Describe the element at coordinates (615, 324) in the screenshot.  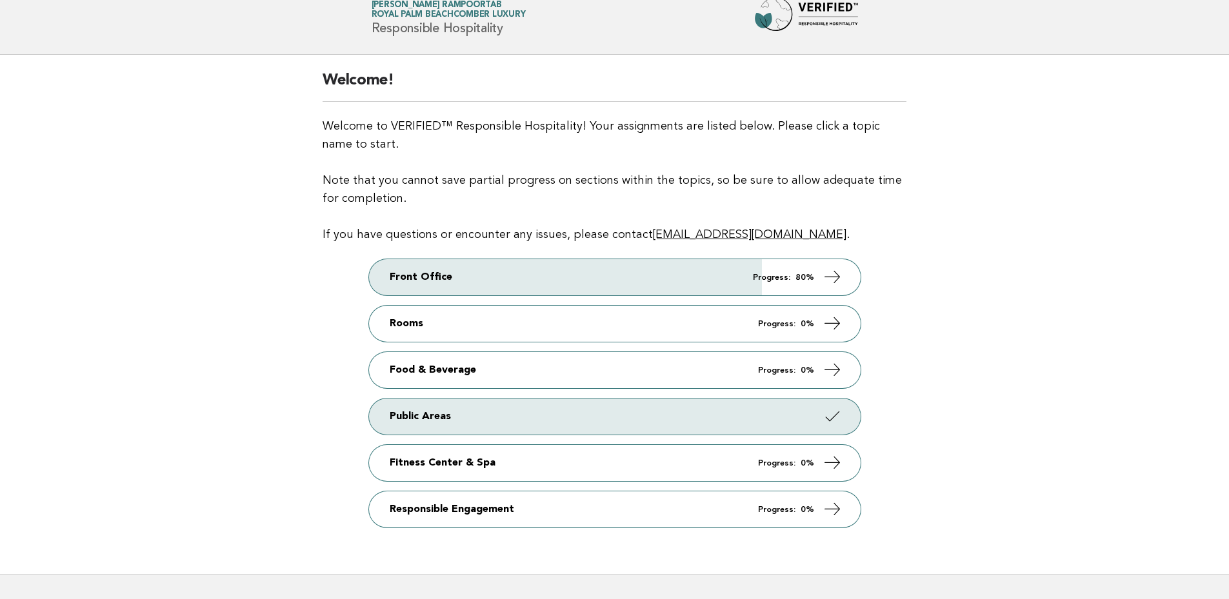
I see `a: Rooms Progress: 0%` at that location.